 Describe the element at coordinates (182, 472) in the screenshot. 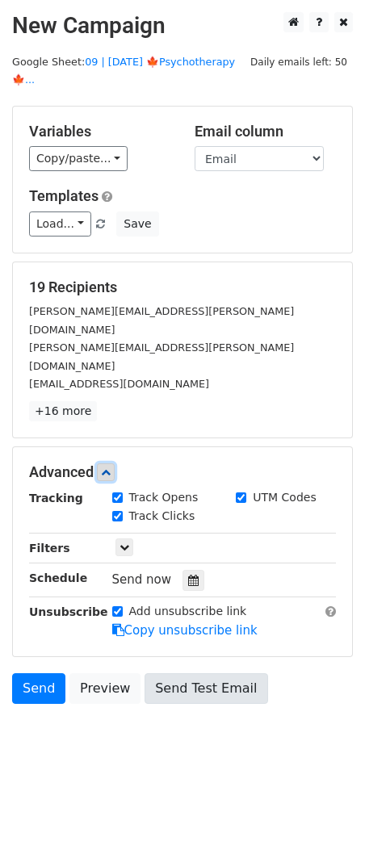

I see `h5: Advanced` at that location.